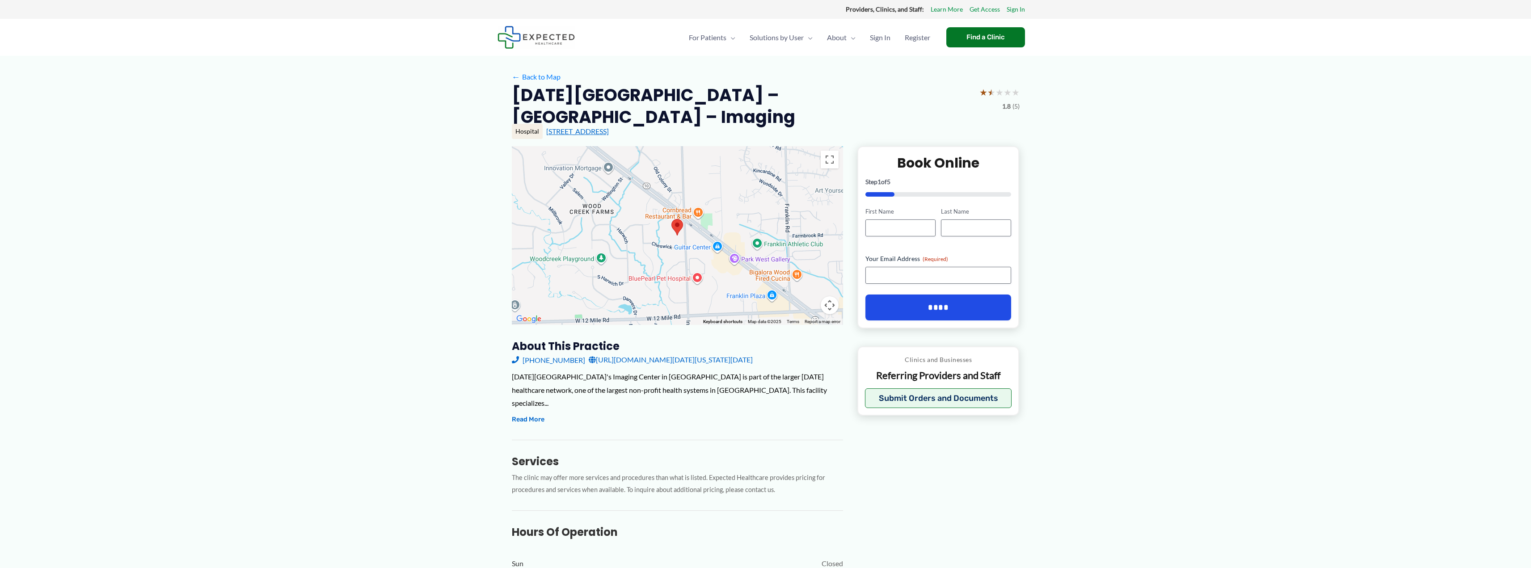 The width and height of the screenshot is (1531, 568). Describe the element at coordinates (841, 38) in the screenshot. I see `a: AboutMenu Toggle` at that location.